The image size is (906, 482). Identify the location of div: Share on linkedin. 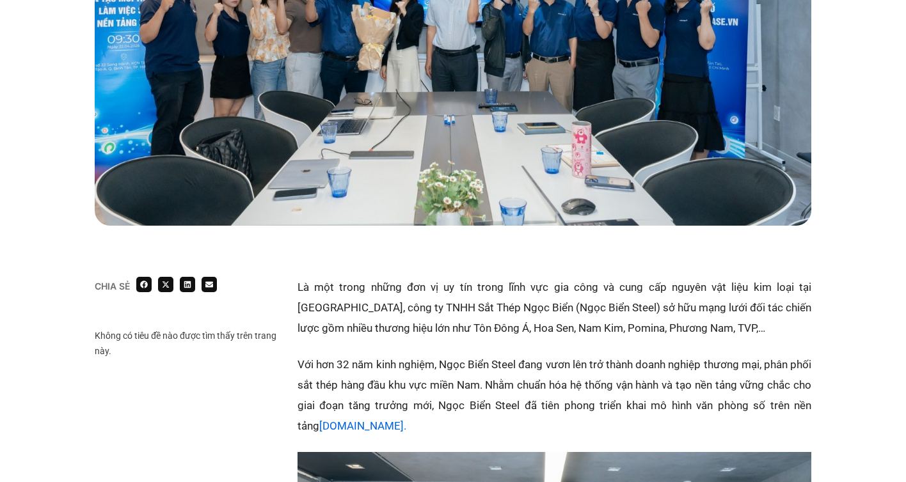
(187, 285).